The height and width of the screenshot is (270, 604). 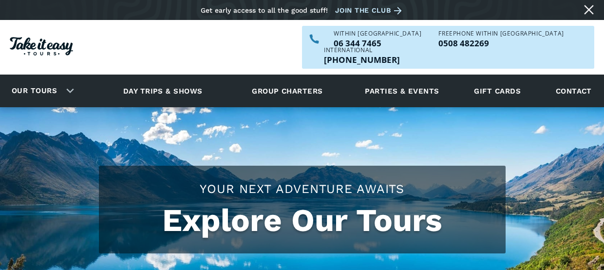 I want to click on img: Take it easy Tours logo, so click(x=41, y=46).